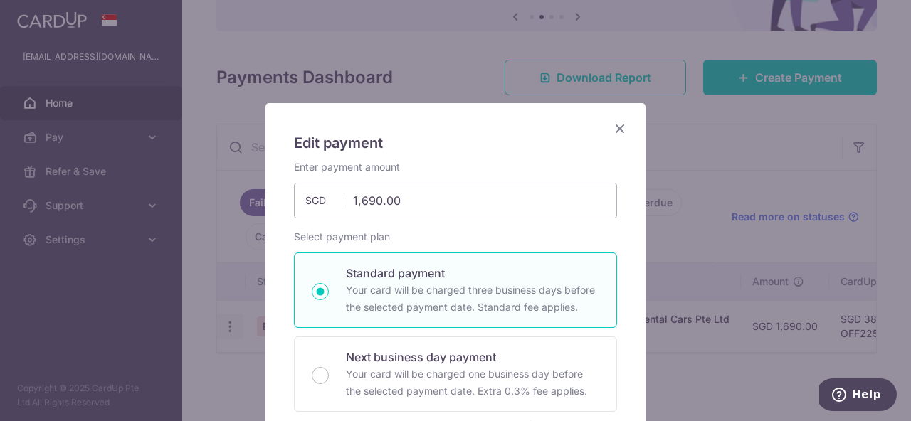 This screenshot has height=421, width=911. What do you see at coordinates (472, 273) in the screenshot?
I see `p: Standard payment` at bounding box center [472, 273].